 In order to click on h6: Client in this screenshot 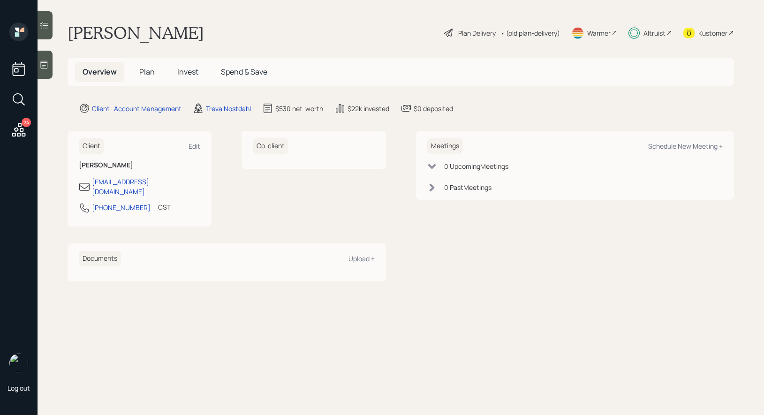, I will do `click(91, 146)`.